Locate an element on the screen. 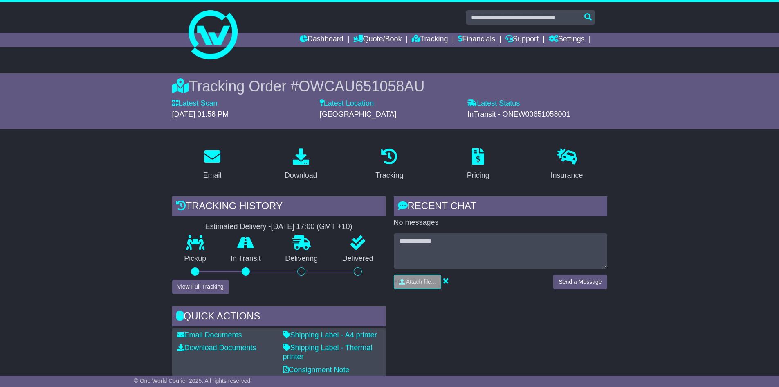  div: Tracking history is located at coordinates (279, 207).